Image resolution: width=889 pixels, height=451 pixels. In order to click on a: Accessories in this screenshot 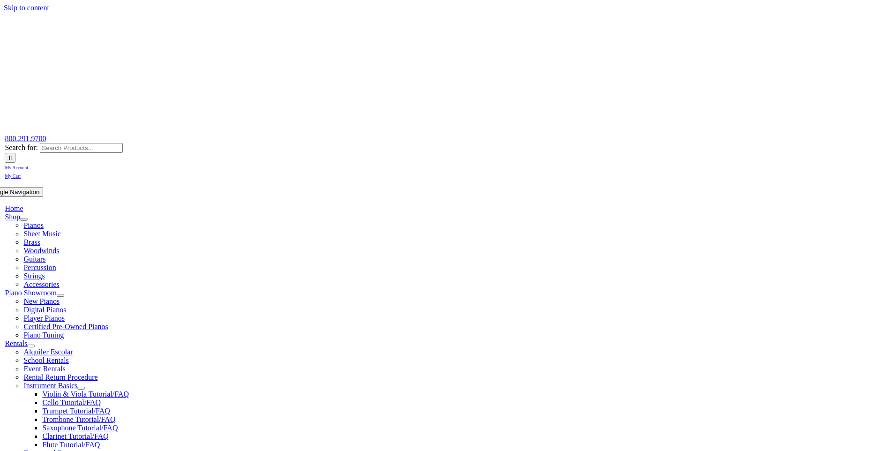, I will do `click(41, 284)`.